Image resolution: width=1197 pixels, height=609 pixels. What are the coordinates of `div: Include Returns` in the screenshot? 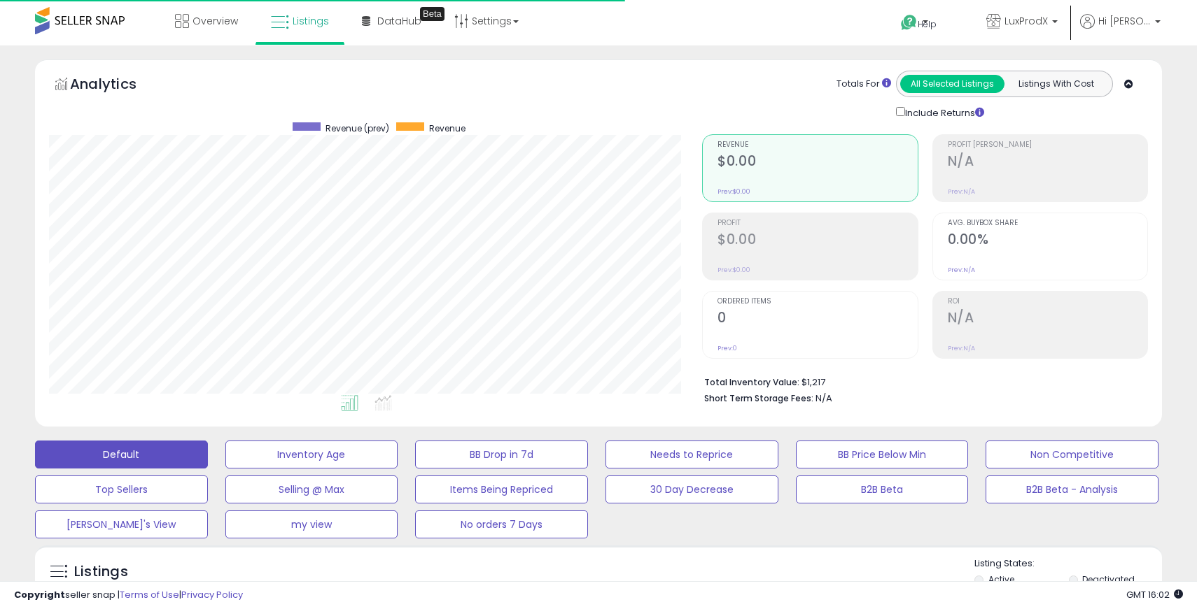 It's located at (943, 112).